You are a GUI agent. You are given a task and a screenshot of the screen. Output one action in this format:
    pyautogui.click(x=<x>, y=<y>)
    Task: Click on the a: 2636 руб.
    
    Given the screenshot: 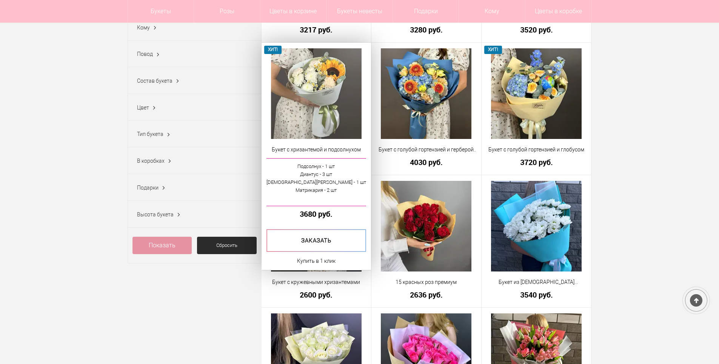 What is the action you would take?
    pyautogui.click(x=426, y=294)
    